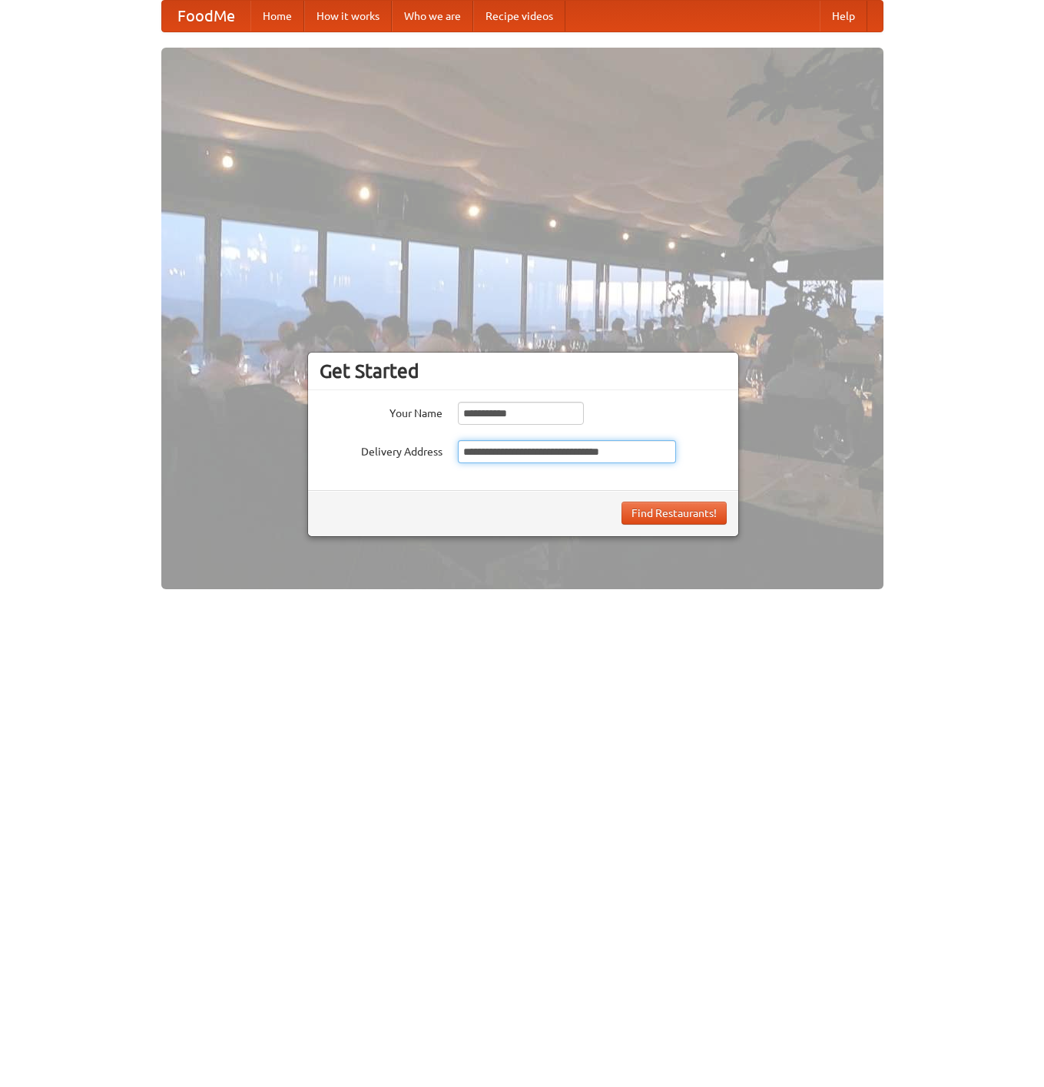 This screenshot has height=1087, width=1044. Describe the element at coordinates (381, 449) in the screenshot. I see `label: Delivery Address` at that location.